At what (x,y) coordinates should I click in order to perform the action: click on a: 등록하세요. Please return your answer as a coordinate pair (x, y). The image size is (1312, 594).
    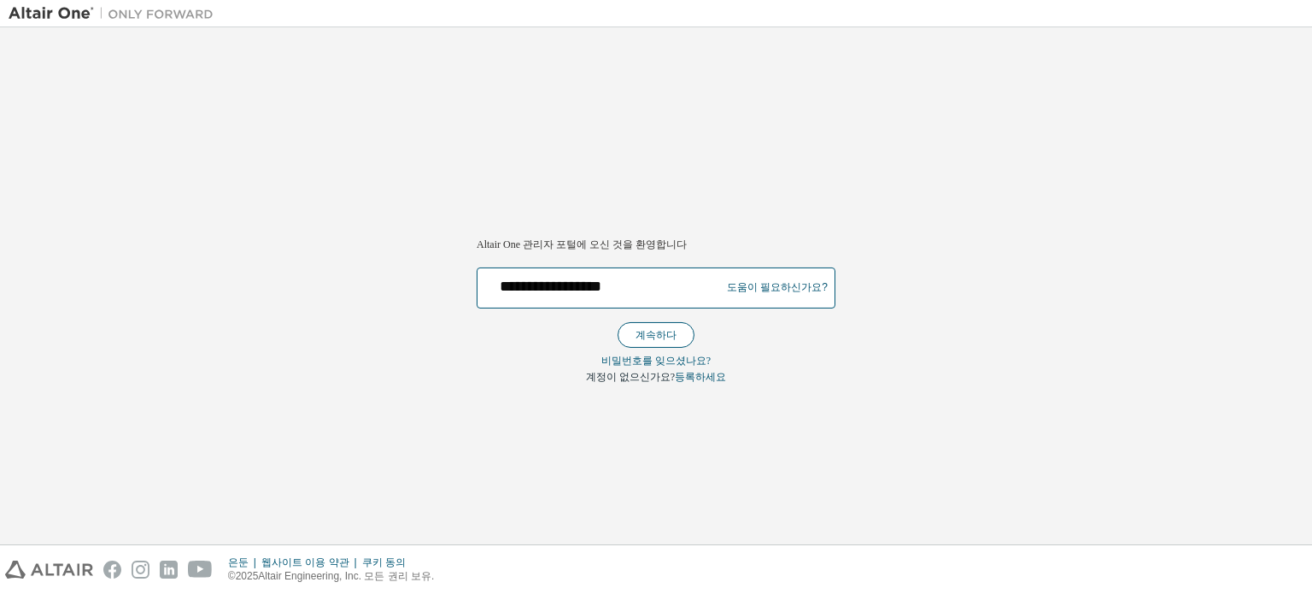
    Looking at the image, I should click on (700, 377).